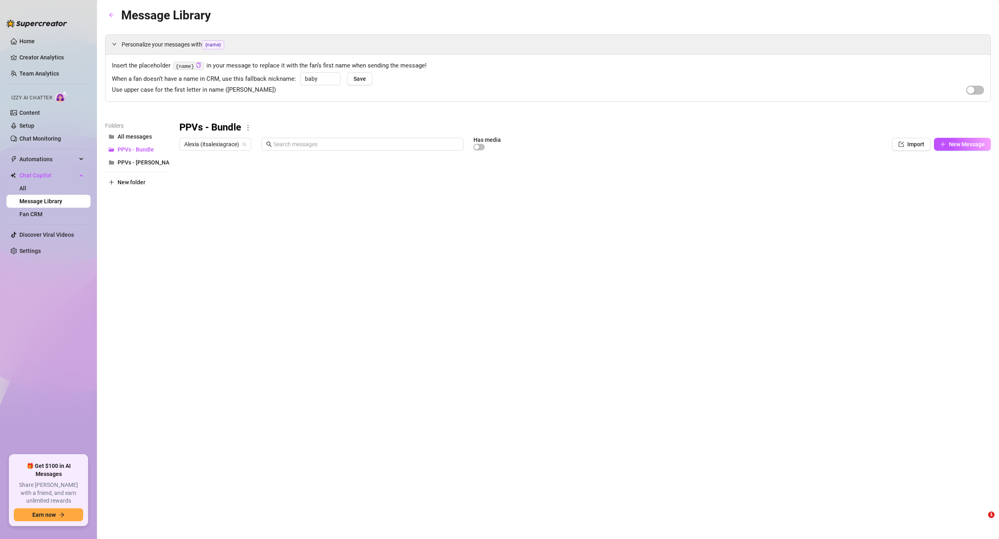 The height and width of the screenshot is (539, 999). What do you see at coordinates (40, 139) in the screenshot?
I see `a: Chat Monitoring` at bounding box center [40, 139].